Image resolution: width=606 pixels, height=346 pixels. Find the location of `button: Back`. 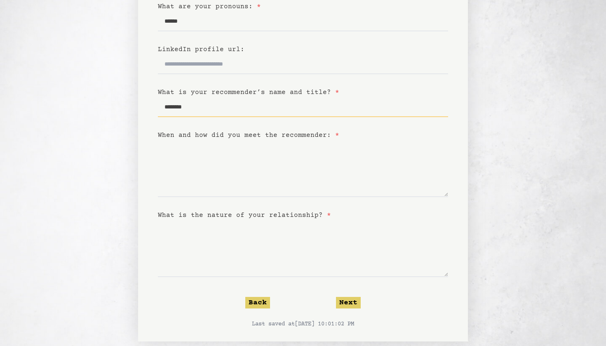

button: Back is located at coordinates (258, 303).